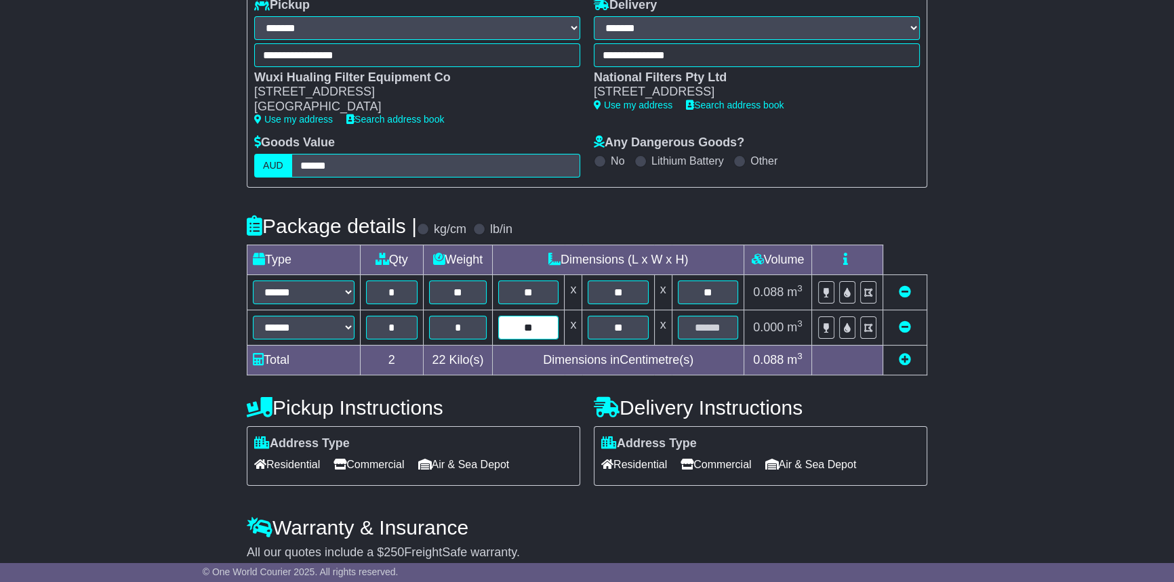  Describe the element at coordinates (413, 407) in the screenshot. I see `h4: Pickup Instructions` at that location.